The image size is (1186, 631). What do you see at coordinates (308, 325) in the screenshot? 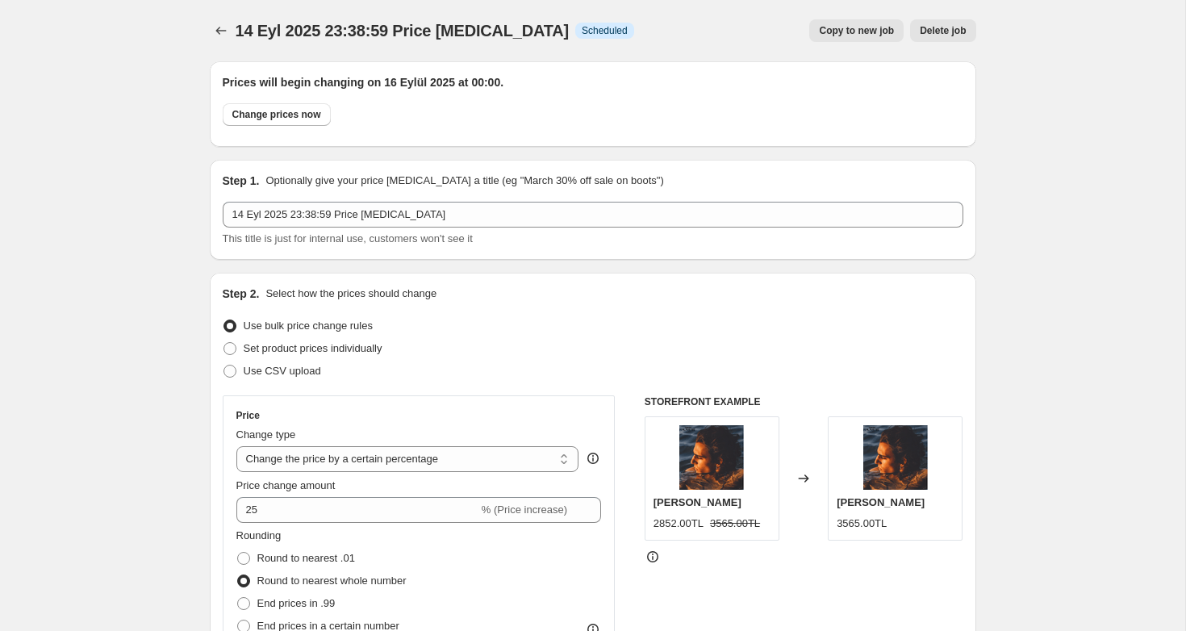
I see `span: Use bulk price change rules` at bounding box center [308, 325].